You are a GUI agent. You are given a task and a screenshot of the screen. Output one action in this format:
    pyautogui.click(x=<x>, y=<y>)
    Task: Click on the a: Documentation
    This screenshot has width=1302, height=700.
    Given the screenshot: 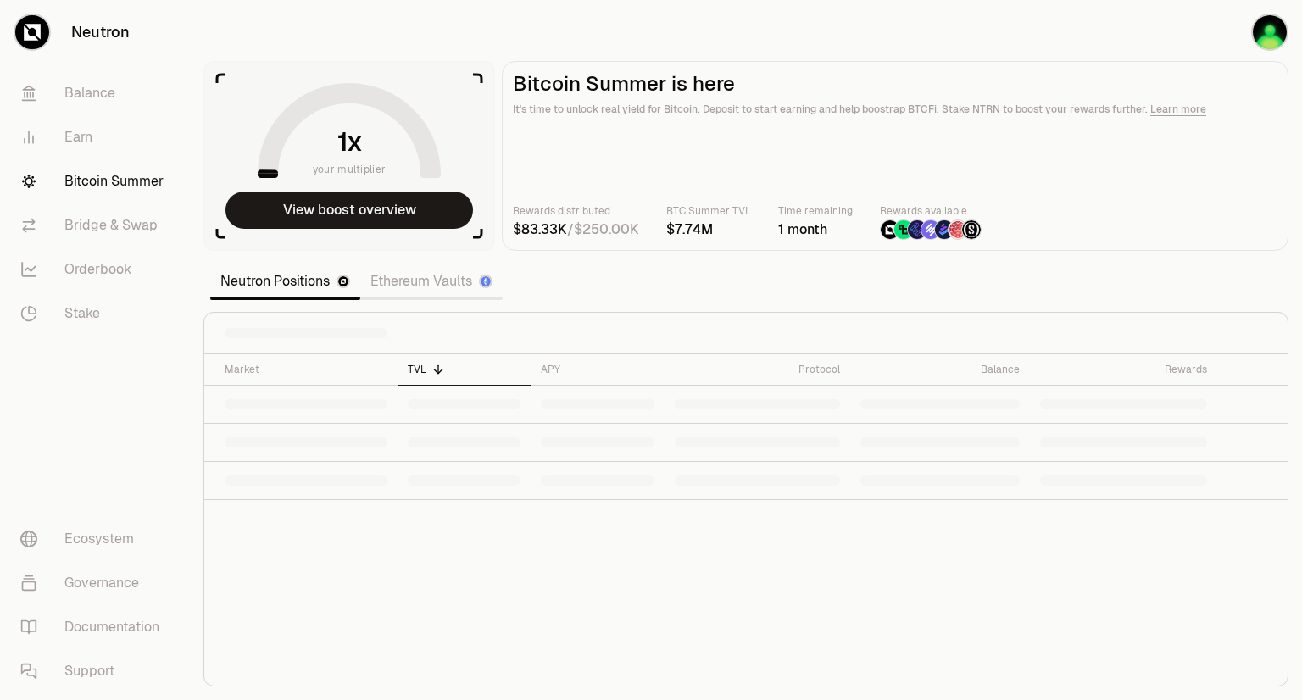 What is the action you would take?
    pyautogui.click(x=95, y=627)
    